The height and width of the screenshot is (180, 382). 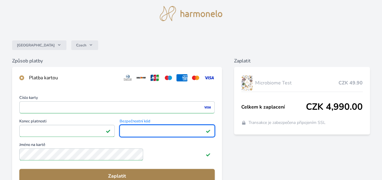 I want to click on span: Bezpečnostní kód, so click(x=167, y=122).